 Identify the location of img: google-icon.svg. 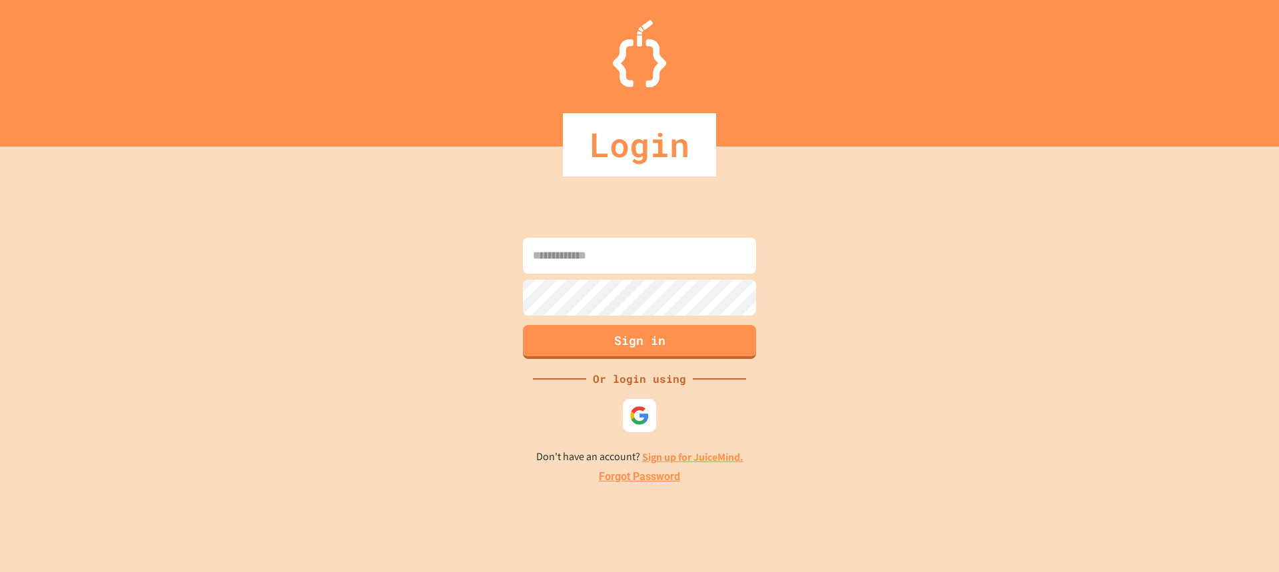
(639, 416).